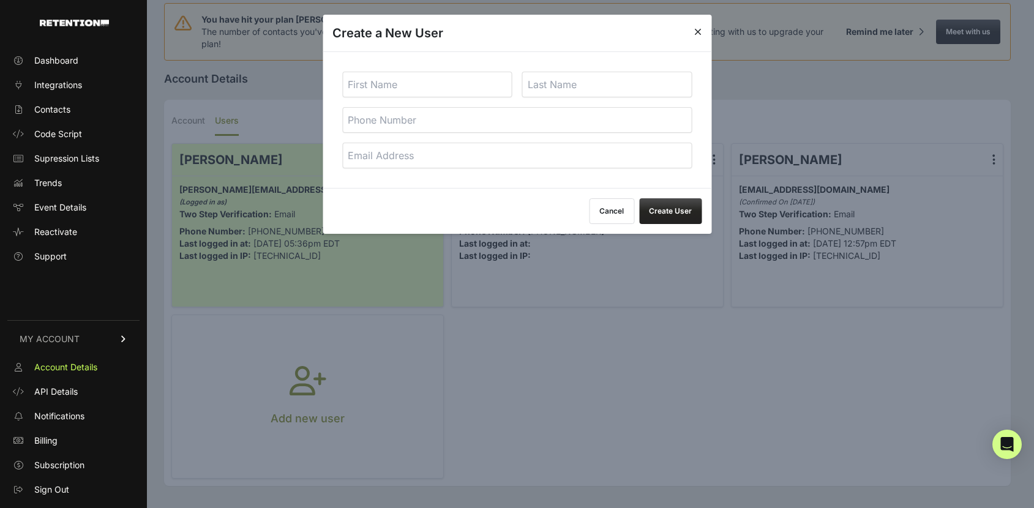 This screenshot has height=508, width=1034. I want to click on a: Notifications, so click(73, 416).